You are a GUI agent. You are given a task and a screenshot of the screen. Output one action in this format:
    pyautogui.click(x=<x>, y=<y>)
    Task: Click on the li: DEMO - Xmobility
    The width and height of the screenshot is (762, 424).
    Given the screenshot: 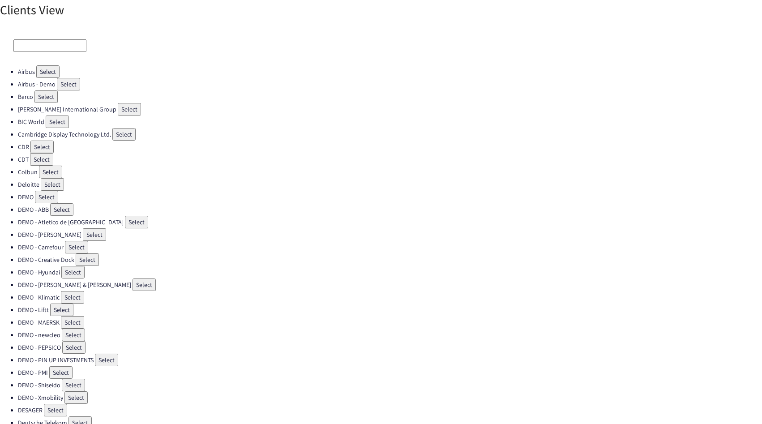 What is the action you would take?
    pyautogui.click(x=390, y=398)
    